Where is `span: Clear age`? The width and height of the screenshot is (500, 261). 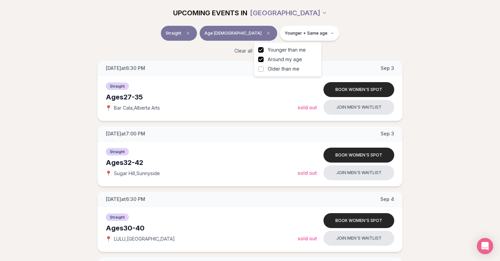
span: Clear age is located at coordinates (268, 33).